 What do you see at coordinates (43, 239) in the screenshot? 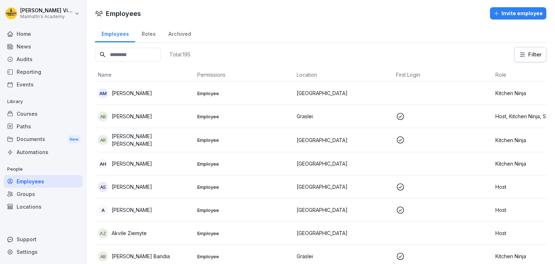
I see `div: Support` at bounding box center [43, 239].